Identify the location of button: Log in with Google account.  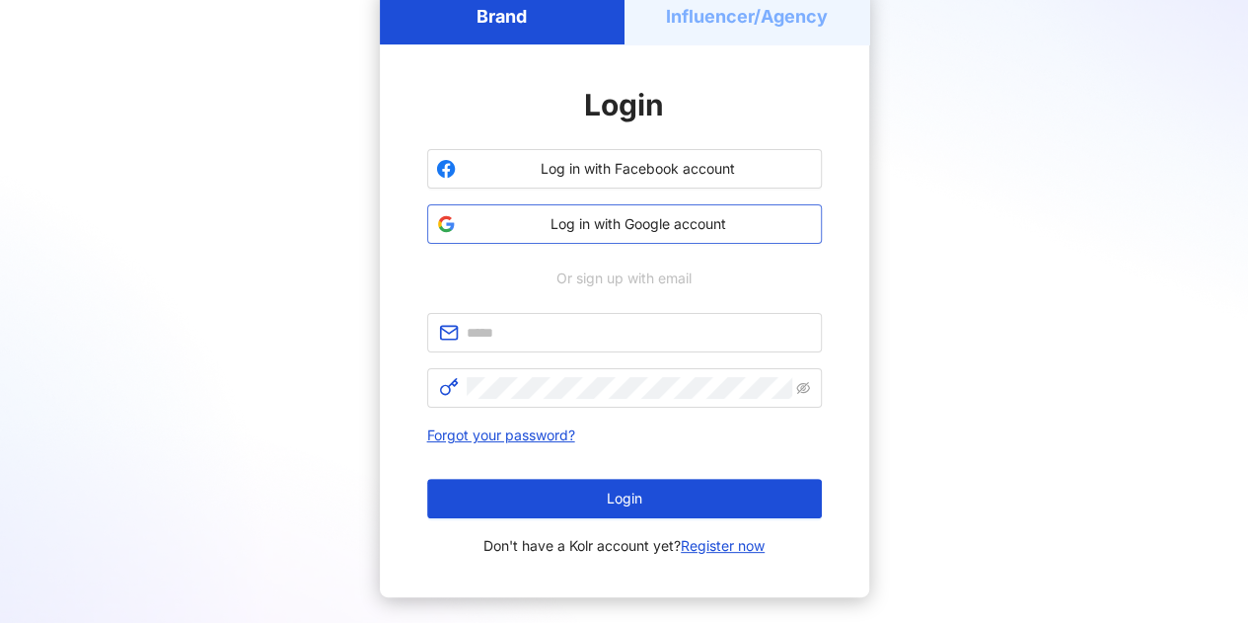
(625, 224).